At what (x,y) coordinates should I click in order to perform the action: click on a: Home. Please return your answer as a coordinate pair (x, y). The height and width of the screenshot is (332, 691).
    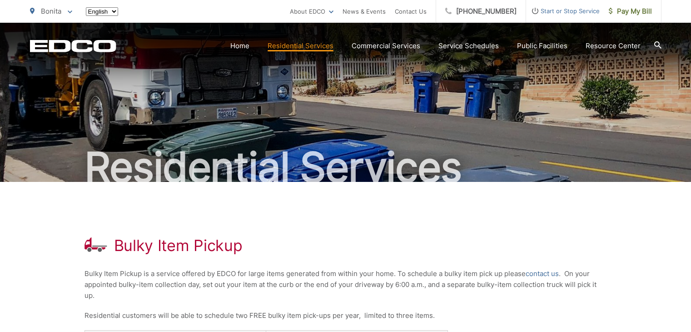
    Looking at the image, I should click on (240, 46).